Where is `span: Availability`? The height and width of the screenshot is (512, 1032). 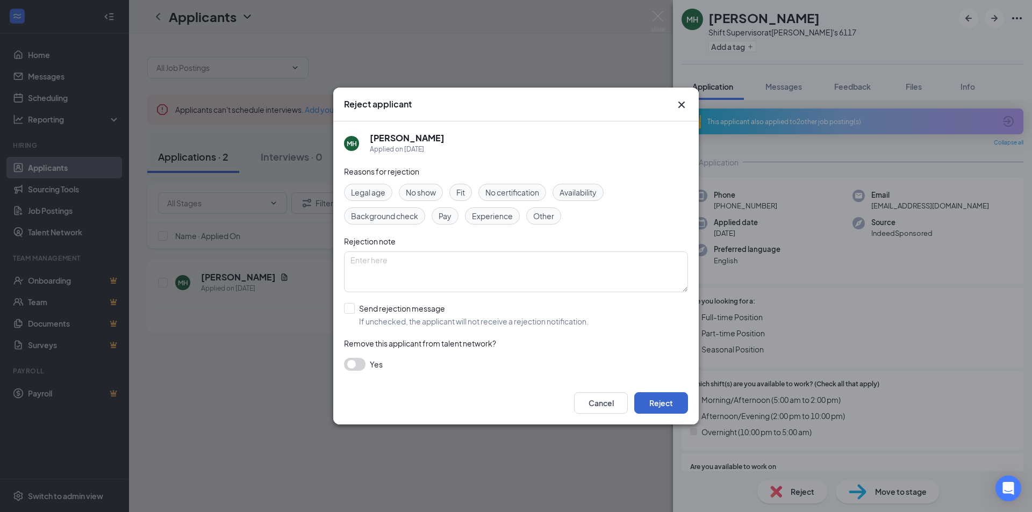 span: Availability is located at coordinates (578, 192).